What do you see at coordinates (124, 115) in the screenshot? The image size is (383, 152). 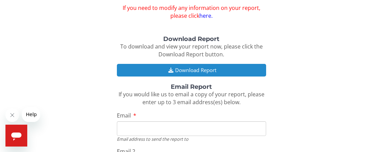 I see `span: Email` at bounding box center [124, 115].